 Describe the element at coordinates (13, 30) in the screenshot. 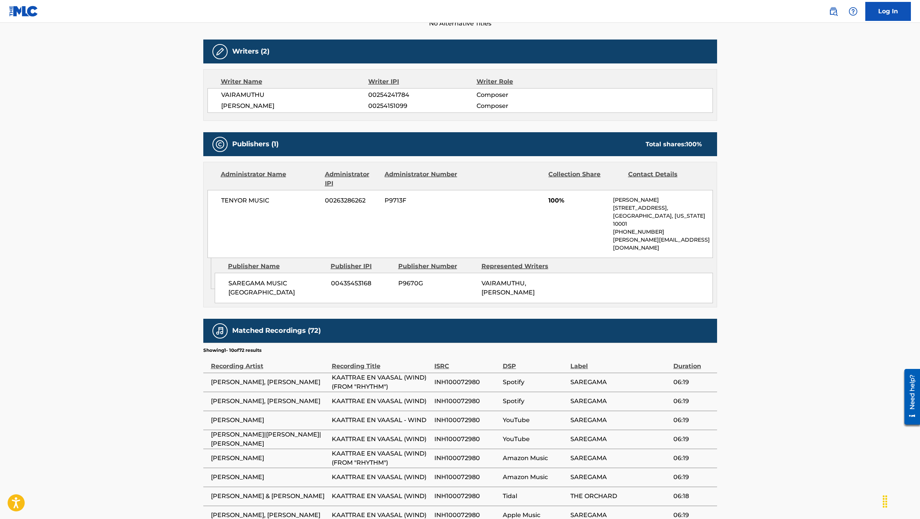

I see `div: Open Resource Center` at that location.